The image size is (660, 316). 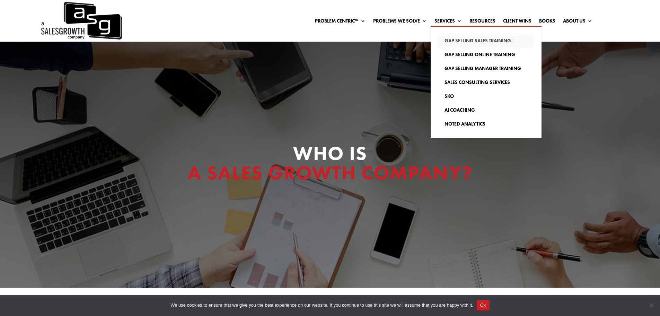 I want to click on a: Services, so click(x=448, y=22).